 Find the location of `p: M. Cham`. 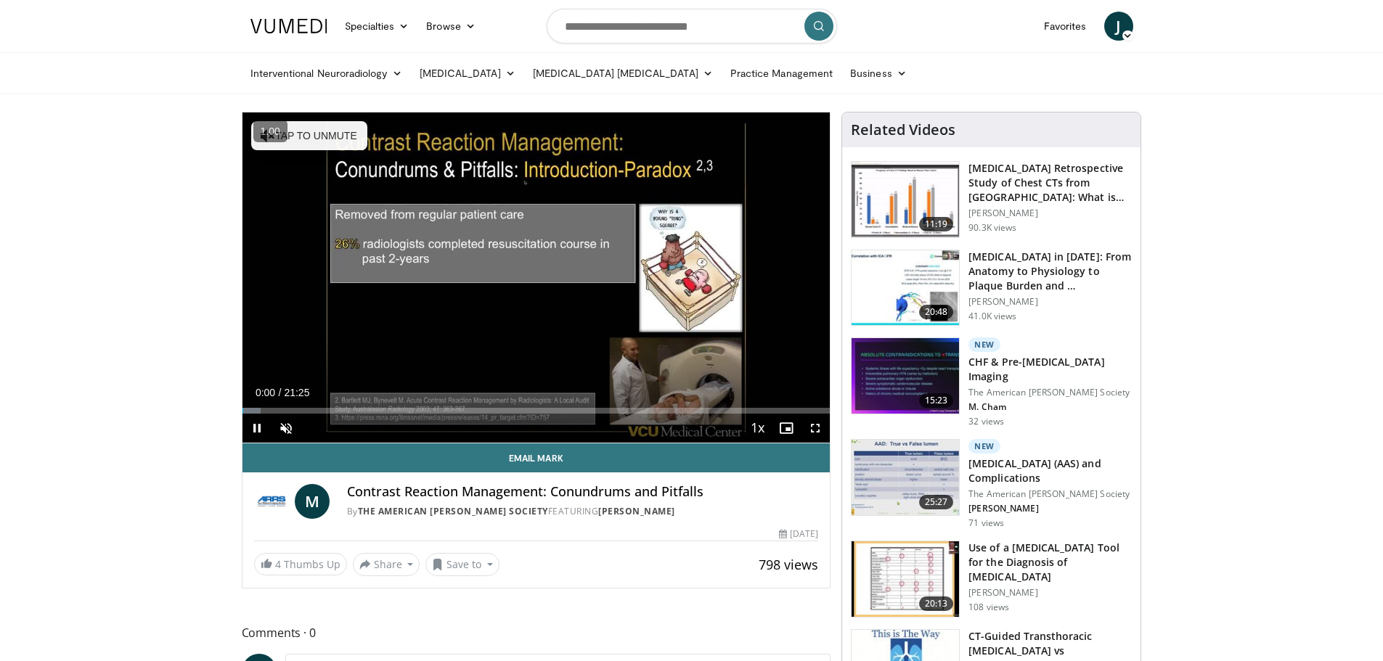

p: M. Cham is located at coordinates (1050, 407).